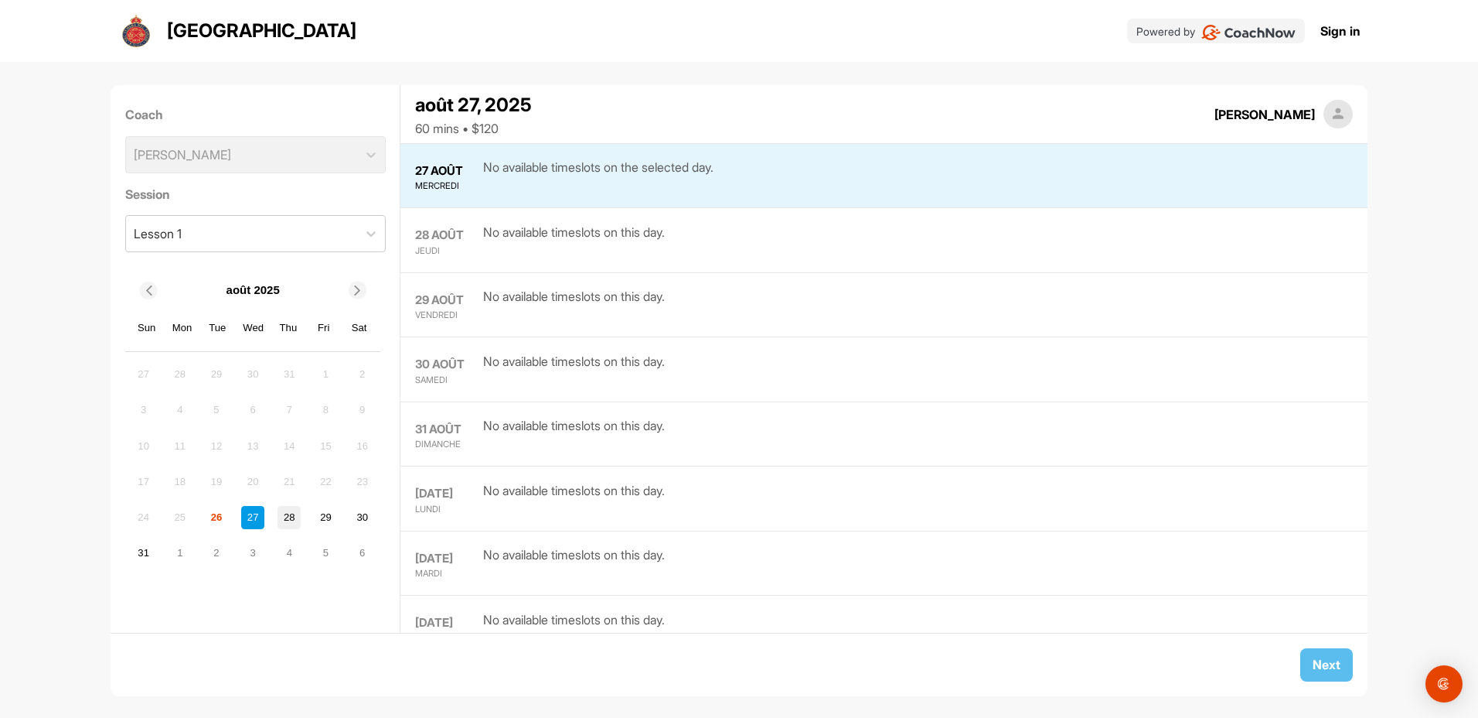 The image size is (1478, 718). Describe the element at coordinates (326, 517) in the screenshot. I see `div: Choose Friday, August 29th, 2025` at that location.